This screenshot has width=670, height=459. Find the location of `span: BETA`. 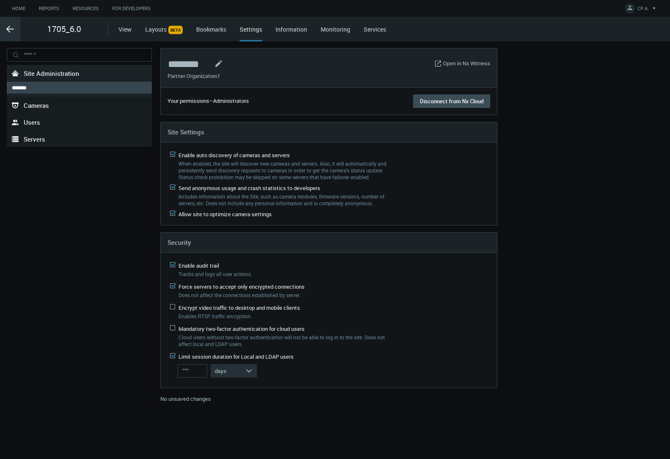

span: BETA is located at coordinates (175, 30).